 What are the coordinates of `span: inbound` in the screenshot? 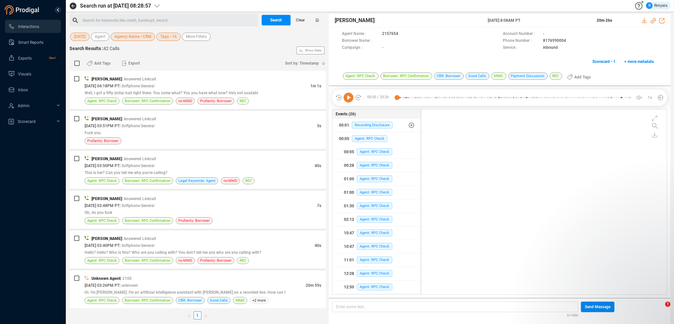 It's located at (550, 48).